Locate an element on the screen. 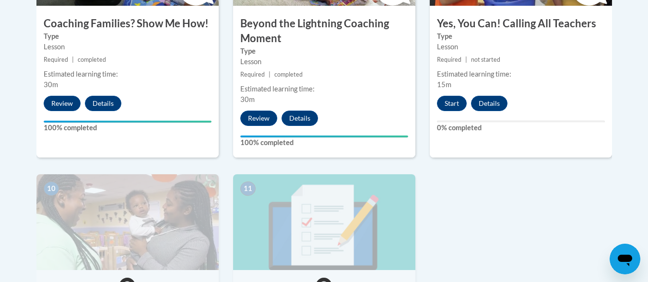 The image size is (648, 282). label: 0% completed is located at coordinates (521, 128).